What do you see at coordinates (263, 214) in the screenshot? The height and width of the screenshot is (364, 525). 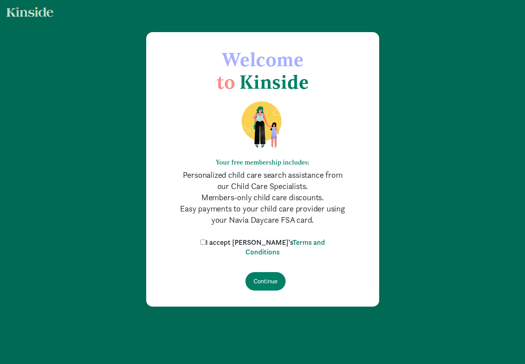 I see `p: Easy payments to your child care provider using your Navia Daycare FSA card.` at bounding box center [263, 214].